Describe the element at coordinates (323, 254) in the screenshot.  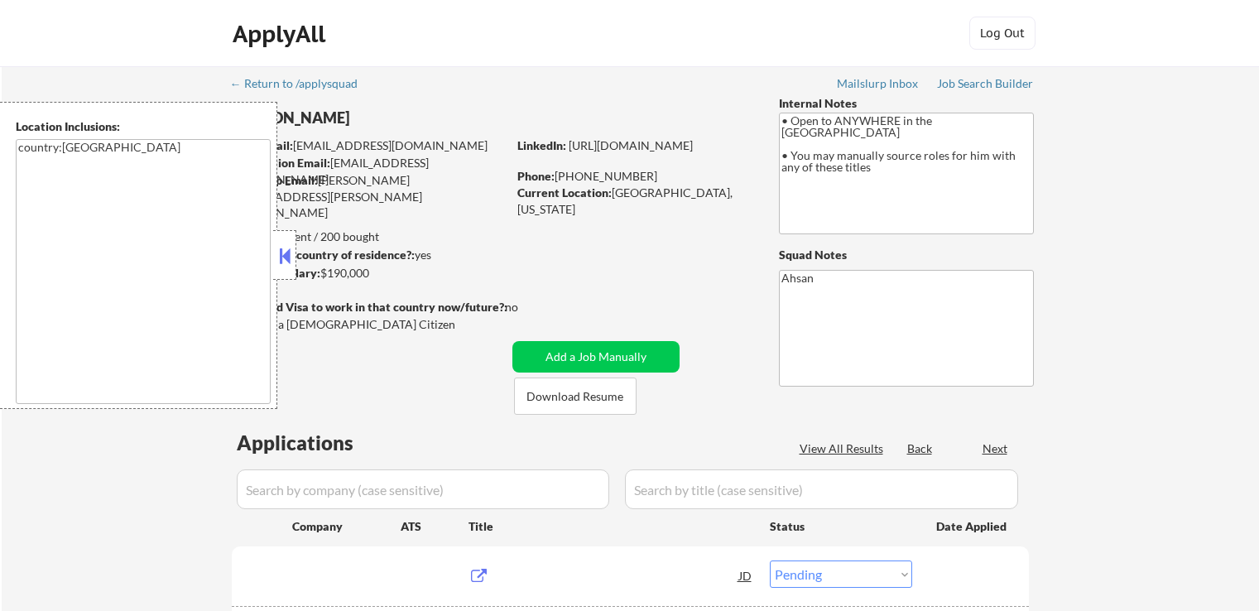
I see `strong: Can work in country of residence?:` at that location.